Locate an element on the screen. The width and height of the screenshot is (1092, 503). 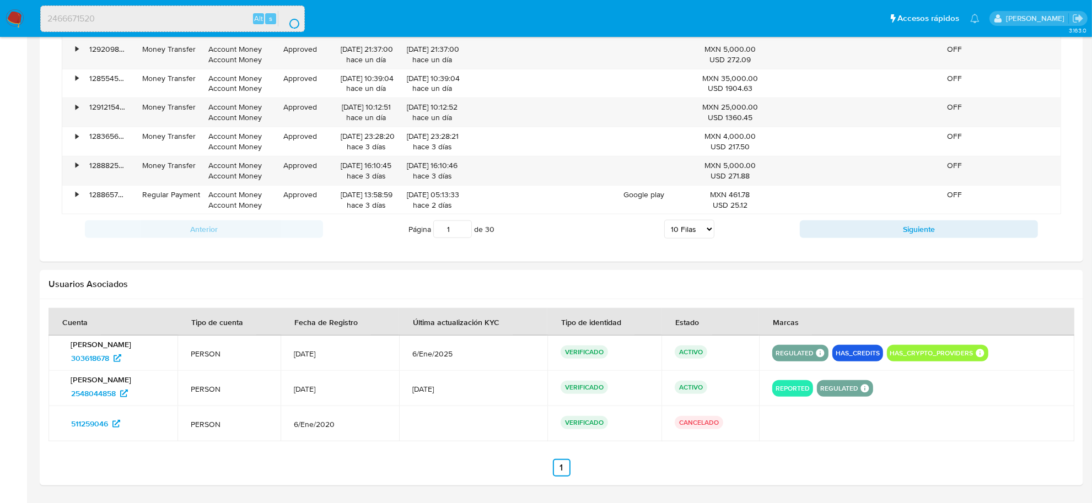
span: Accesos rápidos is located at coordinates (928, 18).